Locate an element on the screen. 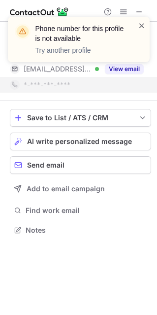  span: Notes is located at coordinates (86, 230).